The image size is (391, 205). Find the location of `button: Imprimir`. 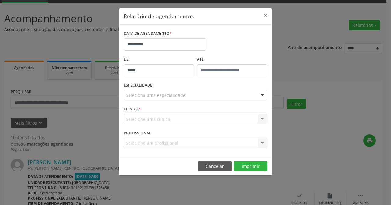

button: Imprimir is located at coordinates (250, 167).